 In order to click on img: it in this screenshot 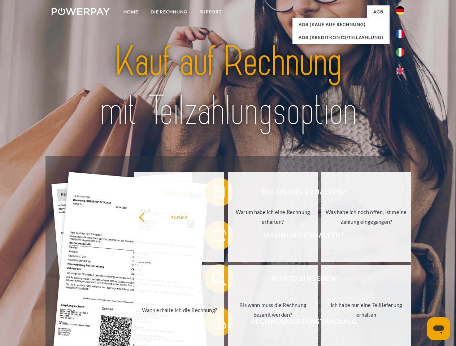, I will do `click(400, 52)`.